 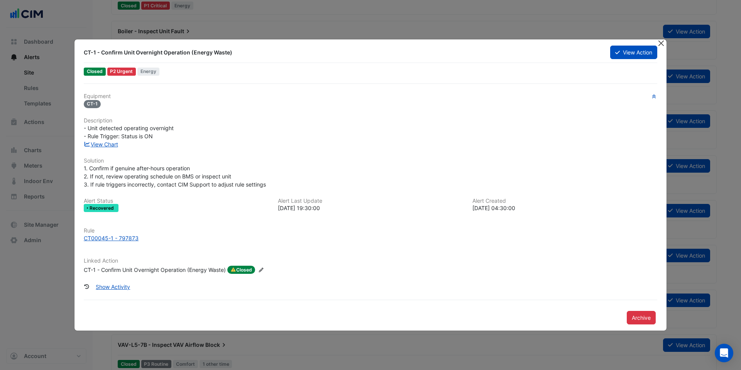 I want to click on button: Close, so click(x=661, y=43).